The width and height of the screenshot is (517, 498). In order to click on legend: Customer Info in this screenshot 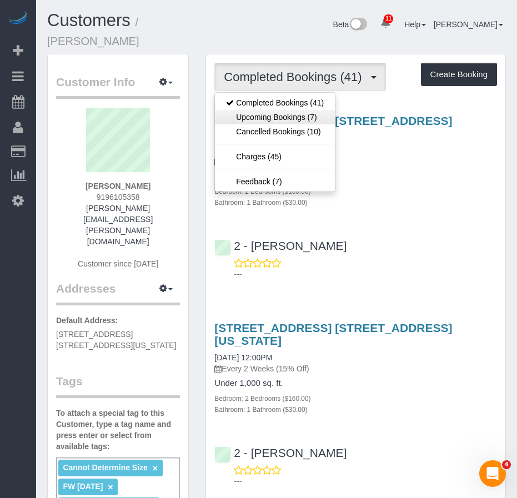, I will do `click(118, 86)`.